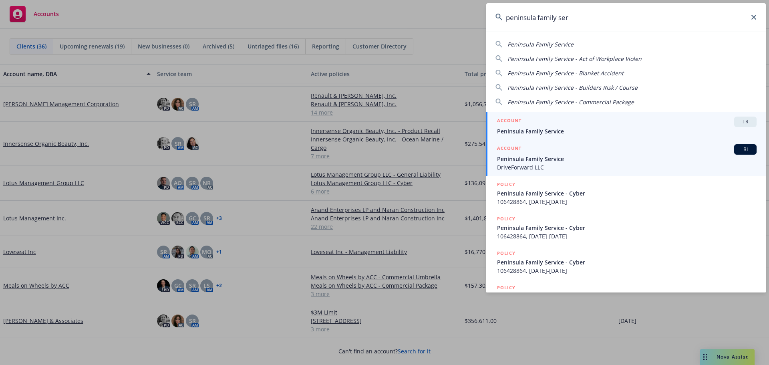 The image size is (769, 365). Describe the element at coordinates (745, 122) in the screenshot. I see `span: TR` at that location.